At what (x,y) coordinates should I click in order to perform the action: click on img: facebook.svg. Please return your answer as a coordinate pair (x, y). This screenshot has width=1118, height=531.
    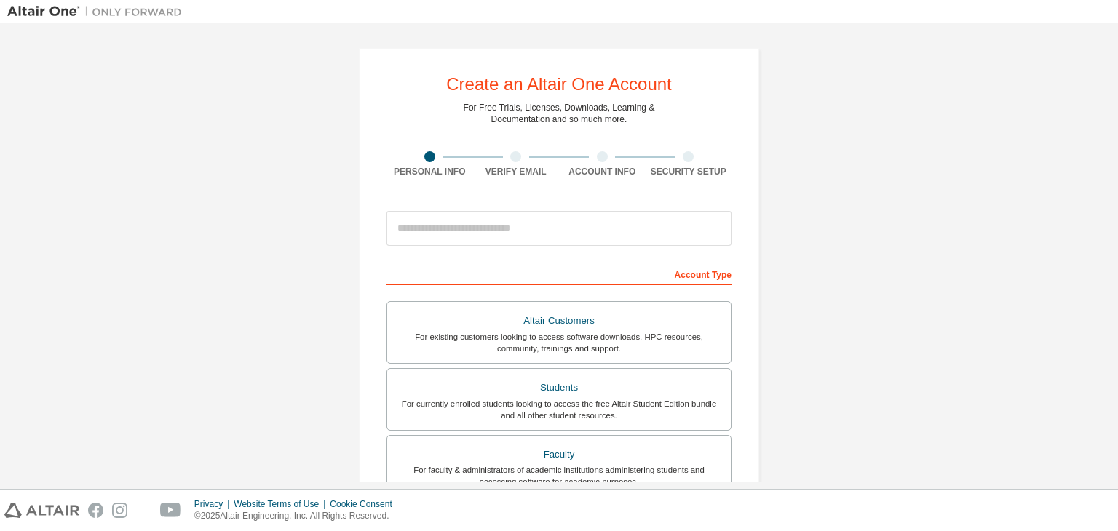
    Looking at the image, I should click on (95, 510).